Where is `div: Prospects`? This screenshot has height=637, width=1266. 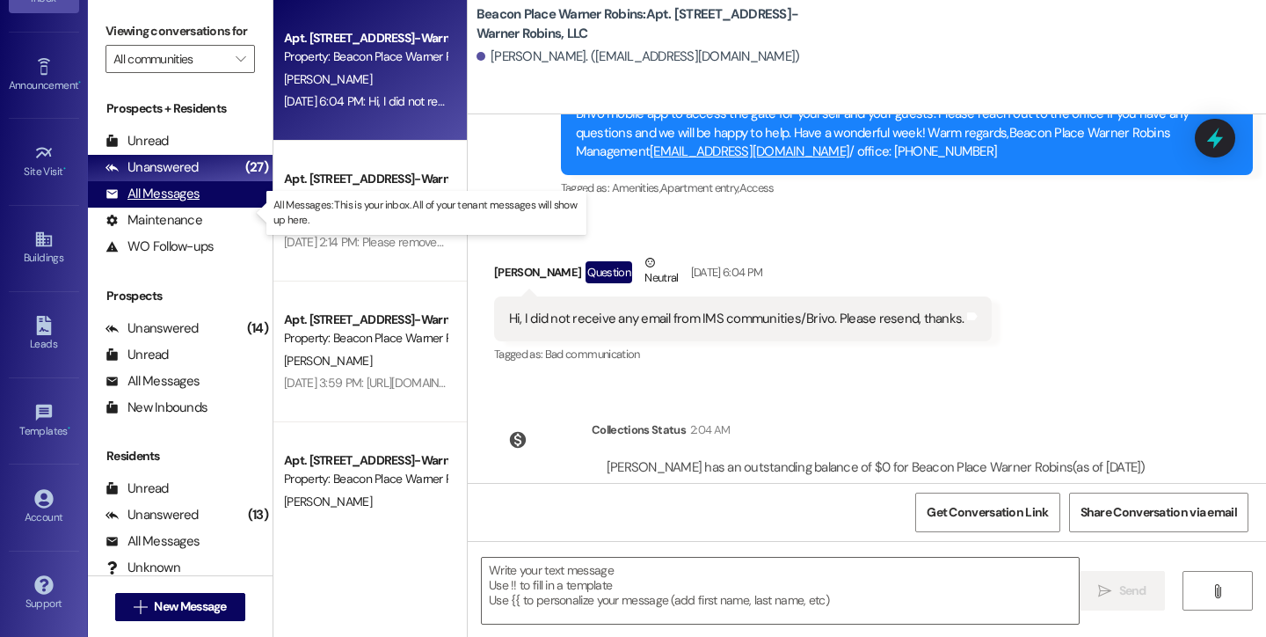 div: Prospects is located at coordinates (180, 295).